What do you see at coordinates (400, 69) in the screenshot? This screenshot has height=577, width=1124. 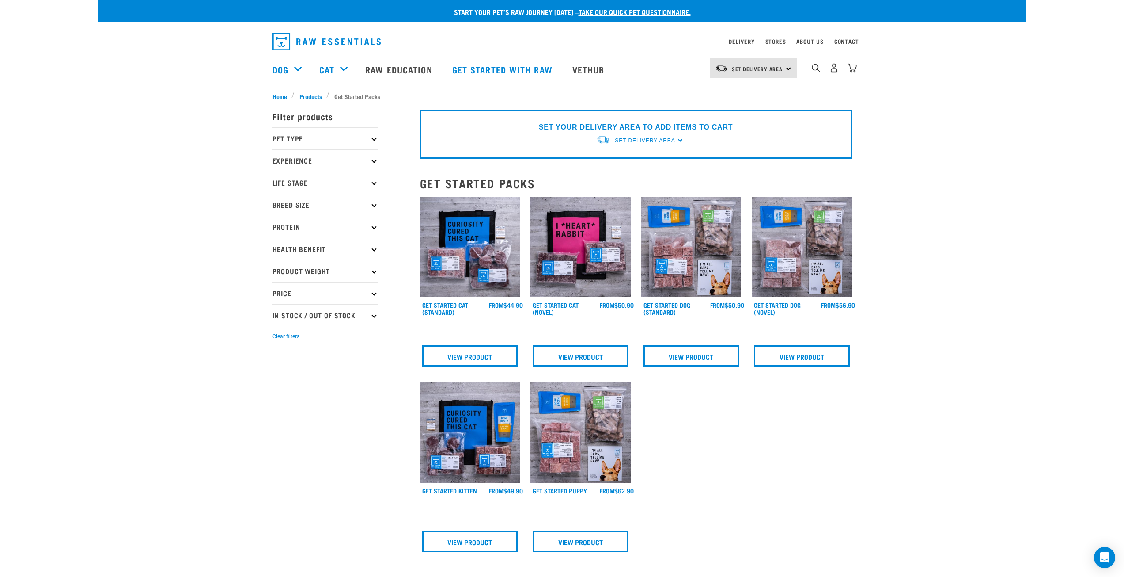 I see `a: Raw Education` at bounding box center [400, 69].